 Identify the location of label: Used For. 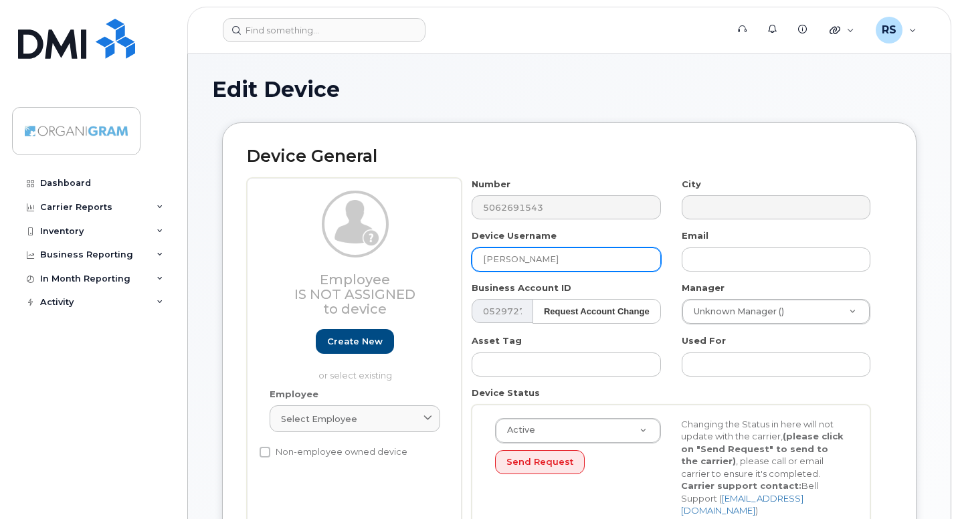
(704, 340).